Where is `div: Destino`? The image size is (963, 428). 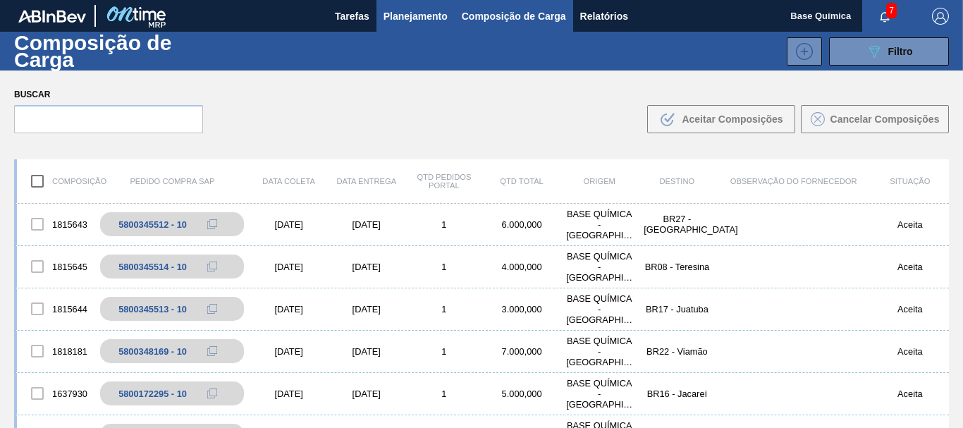
div: Destino is located at coordinates (677, 181).